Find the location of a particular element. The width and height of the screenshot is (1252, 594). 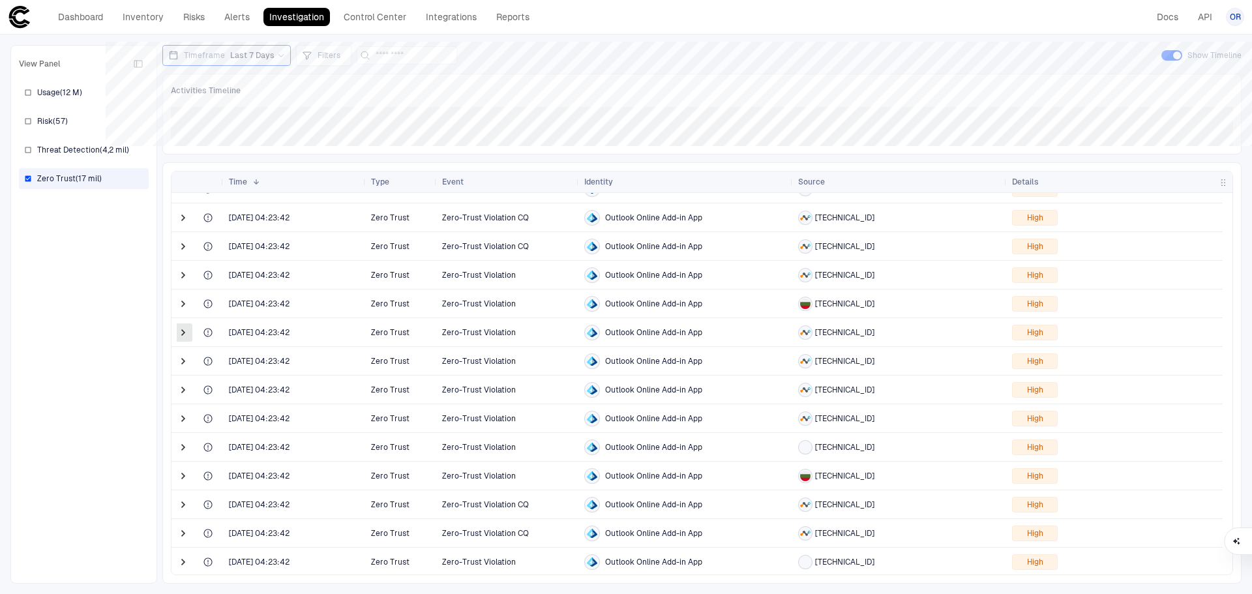

img: BG is located at coordinates (805, 304).